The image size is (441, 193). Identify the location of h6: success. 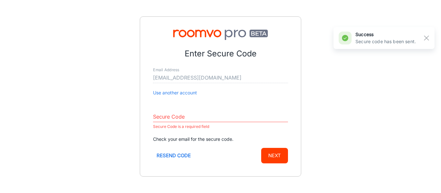
(385, 35).